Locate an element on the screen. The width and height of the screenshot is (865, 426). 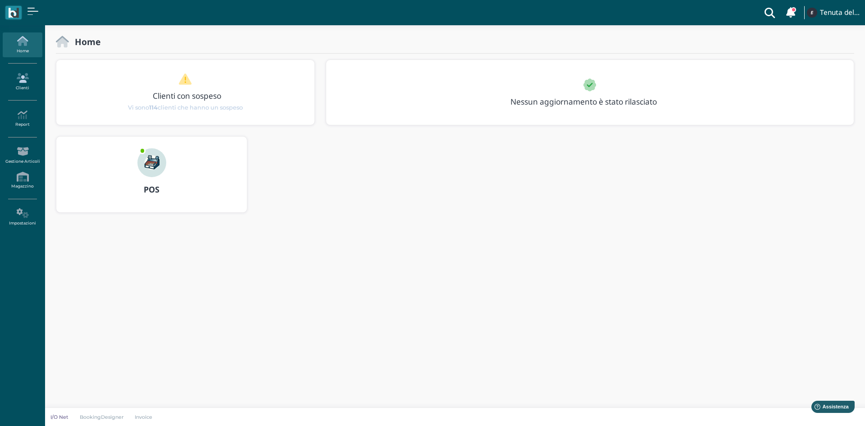
a: Clienti con sospeso Vi sono114clienti che hanno un sospeso is located at coordinates (185, 92).